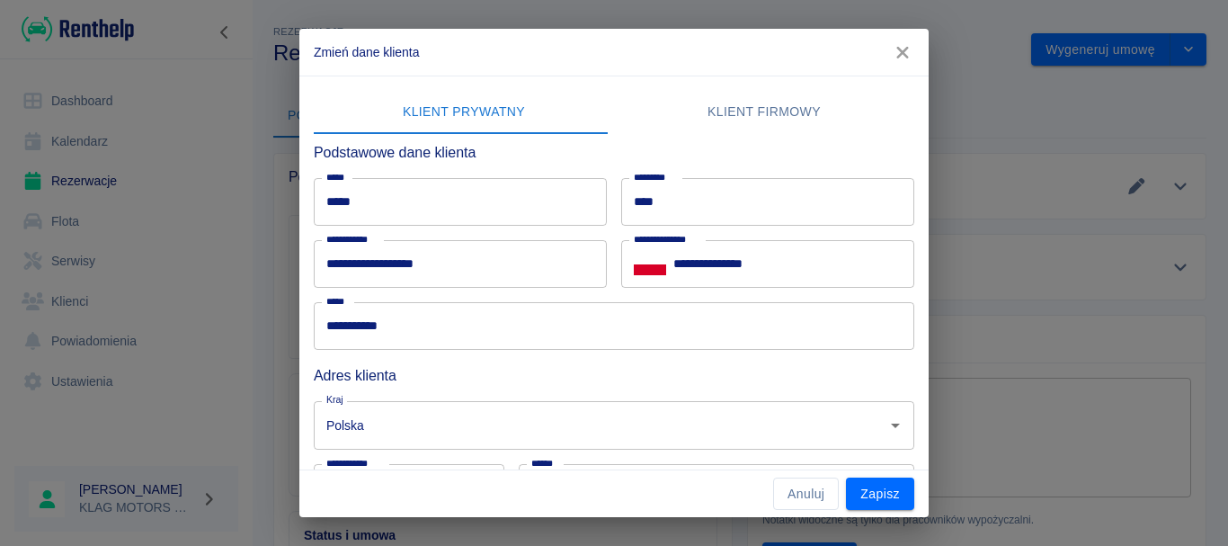 The image size is (1228, 546). What do you see at coordinates (880, 494) in the screenshot?
I see `button: Zapisz` at bounding box center [880, 494].